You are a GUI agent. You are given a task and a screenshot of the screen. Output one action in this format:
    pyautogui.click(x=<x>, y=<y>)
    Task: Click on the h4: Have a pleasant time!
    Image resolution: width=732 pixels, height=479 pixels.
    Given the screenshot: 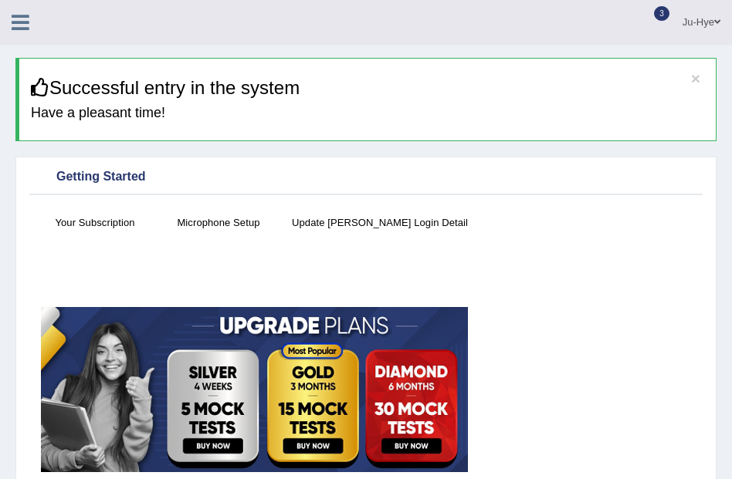 What is the action you would take?
    pyautogui.click(x=367, y=113)
    